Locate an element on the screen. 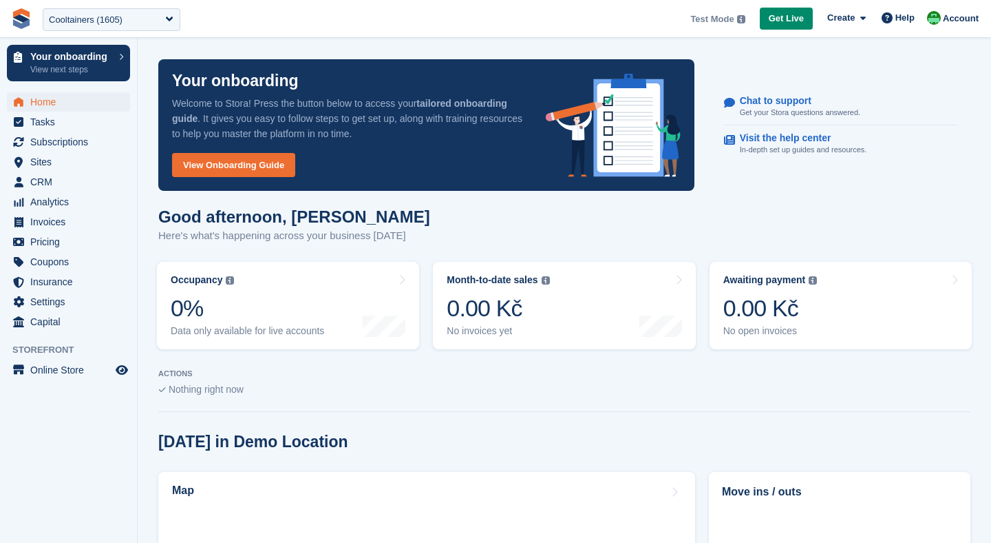 The width and height of the screenshot is (991, 543). span: Help is located at coordinates (905, 18).